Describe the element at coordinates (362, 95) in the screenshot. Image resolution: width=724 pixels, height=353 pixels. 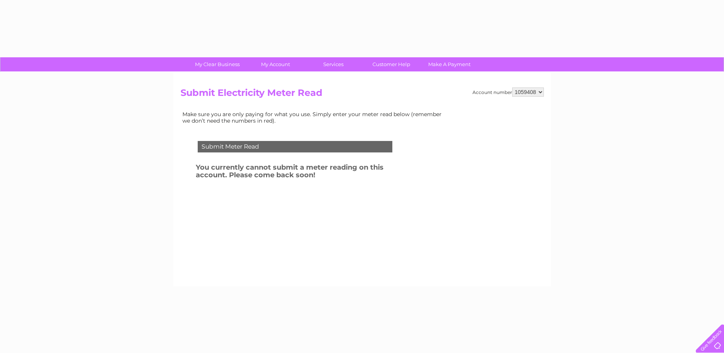
I see `h2: Submit Electricity Meter Read` at that location.